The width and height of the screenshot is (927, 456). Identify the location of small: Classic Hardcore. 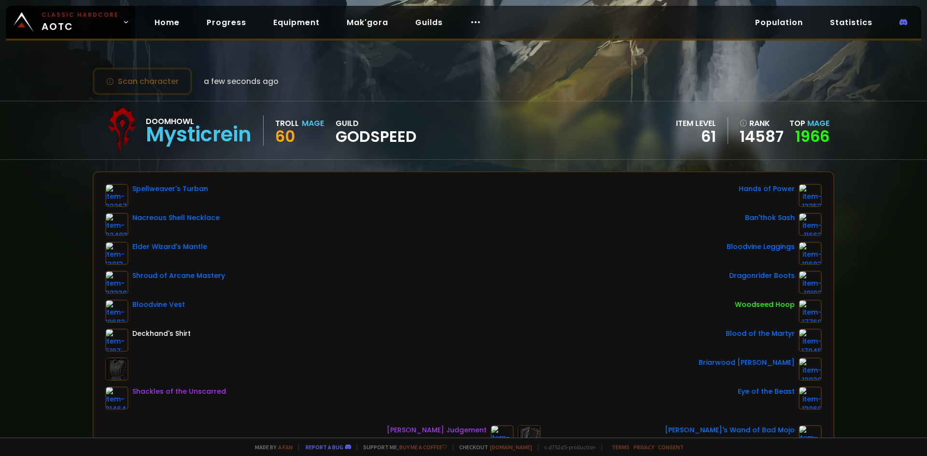
(80, 15).